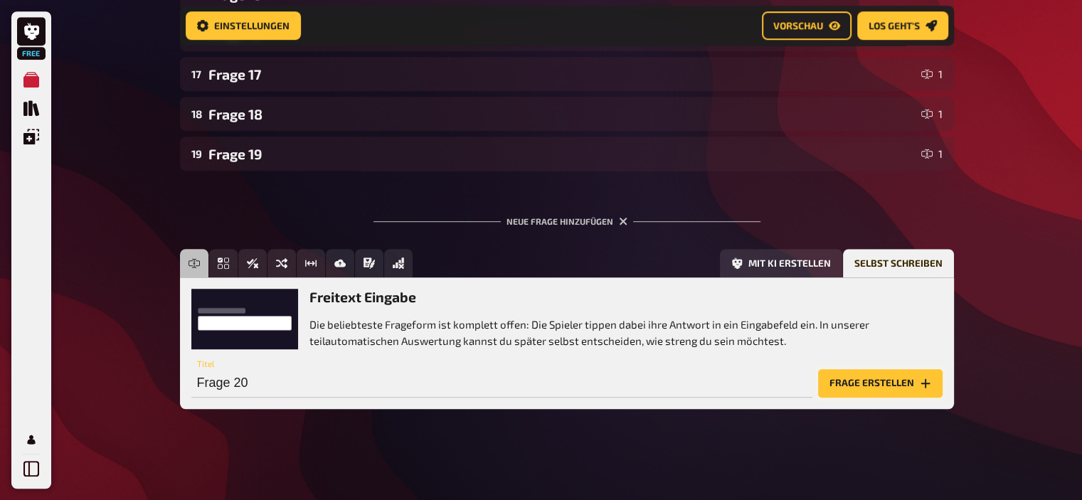 The height and width of the screenshot is (500, 1082). Describe the element at coordinates (903, 26) in the screenshot. I see `a: Los geht's` at that location.